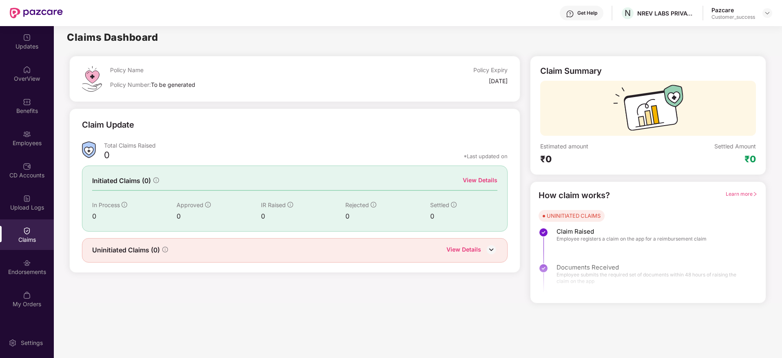 The image size is (782, 358). What do you see at coordinates (121, 181) in the screenshot?
I see `span: Initiated Claims (0)` at bounding box center [121, 181].